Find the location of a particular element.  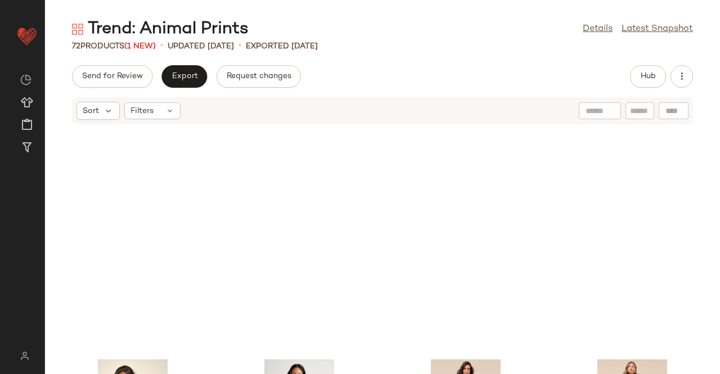

span: Sort is located at coordinates (91, 111).